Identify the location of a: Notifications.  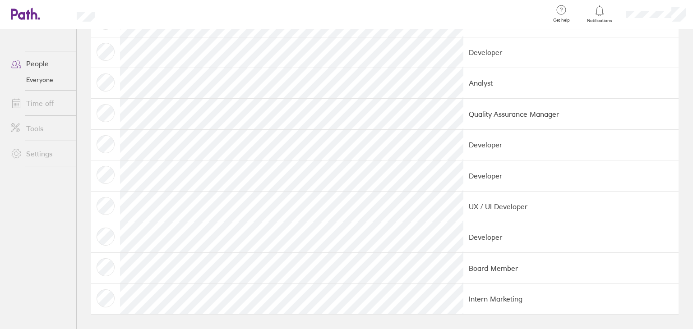
(600, 14).